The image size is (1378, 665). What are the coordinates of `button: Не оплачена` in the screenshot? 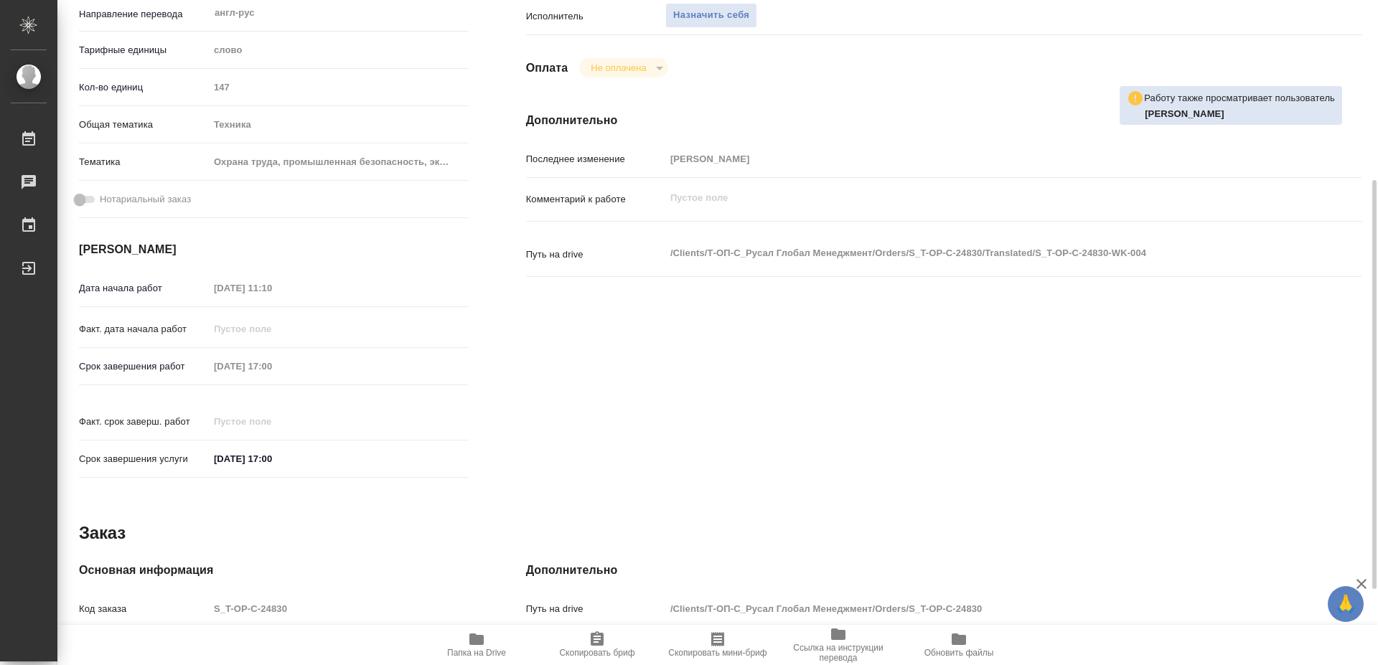 It's located at (618, 67).